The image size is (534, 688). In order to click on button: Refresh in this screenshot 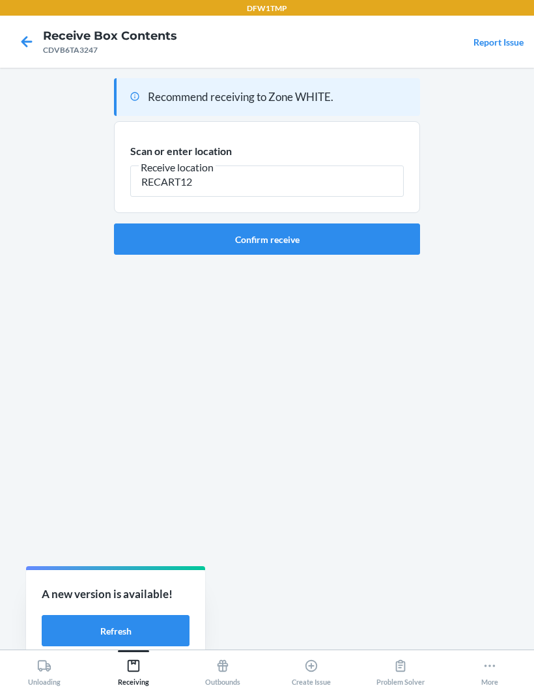, I will do `click(115, 630)`.